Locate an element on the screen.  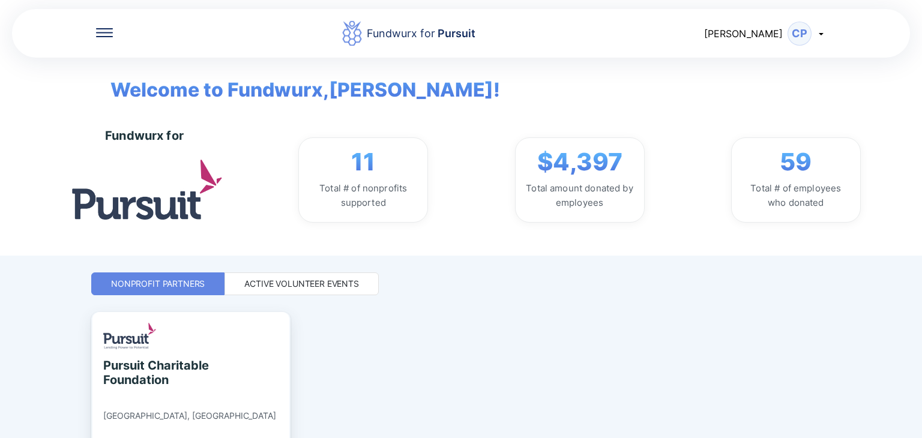
img: logo.jpg is located at coordinates (147, 189).